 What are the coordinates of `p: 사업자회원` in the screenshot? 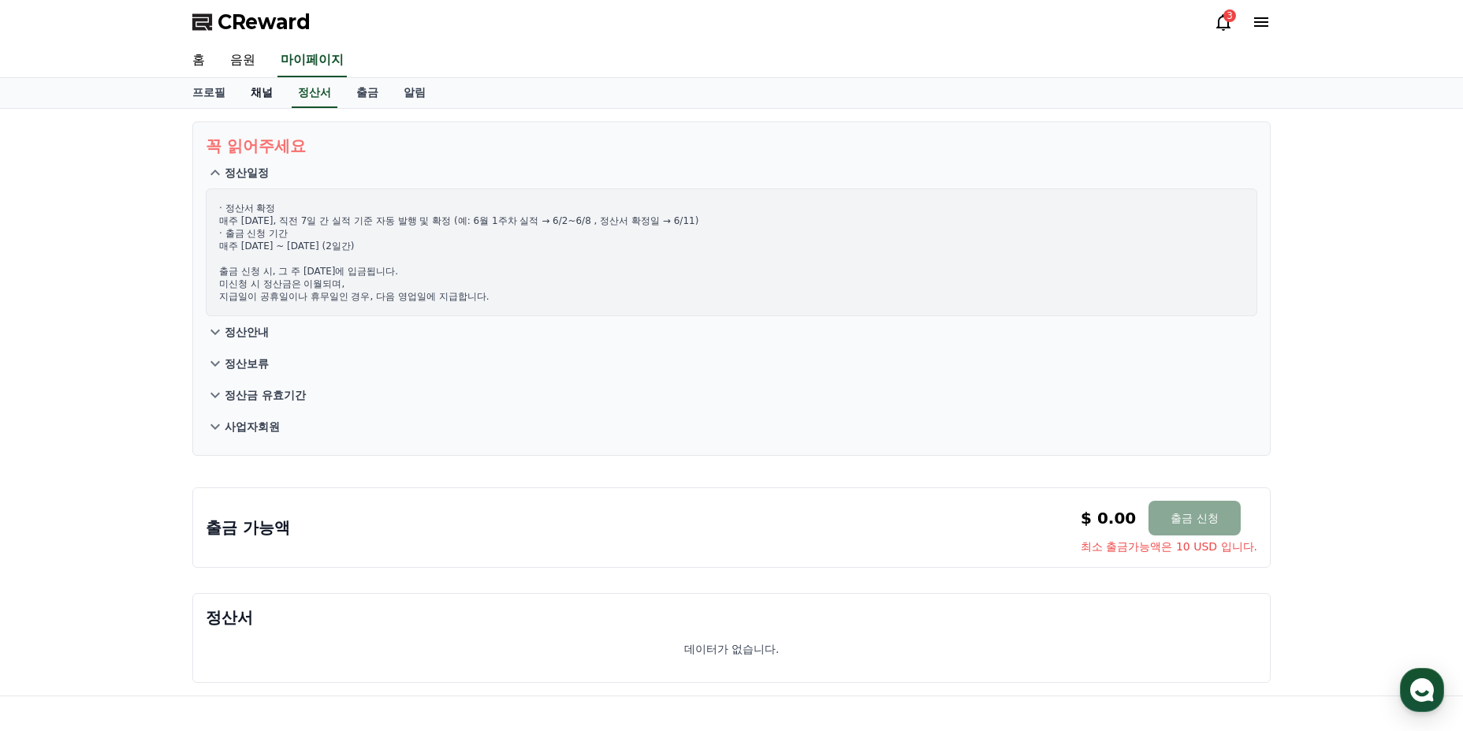 It's located at (252, 426).